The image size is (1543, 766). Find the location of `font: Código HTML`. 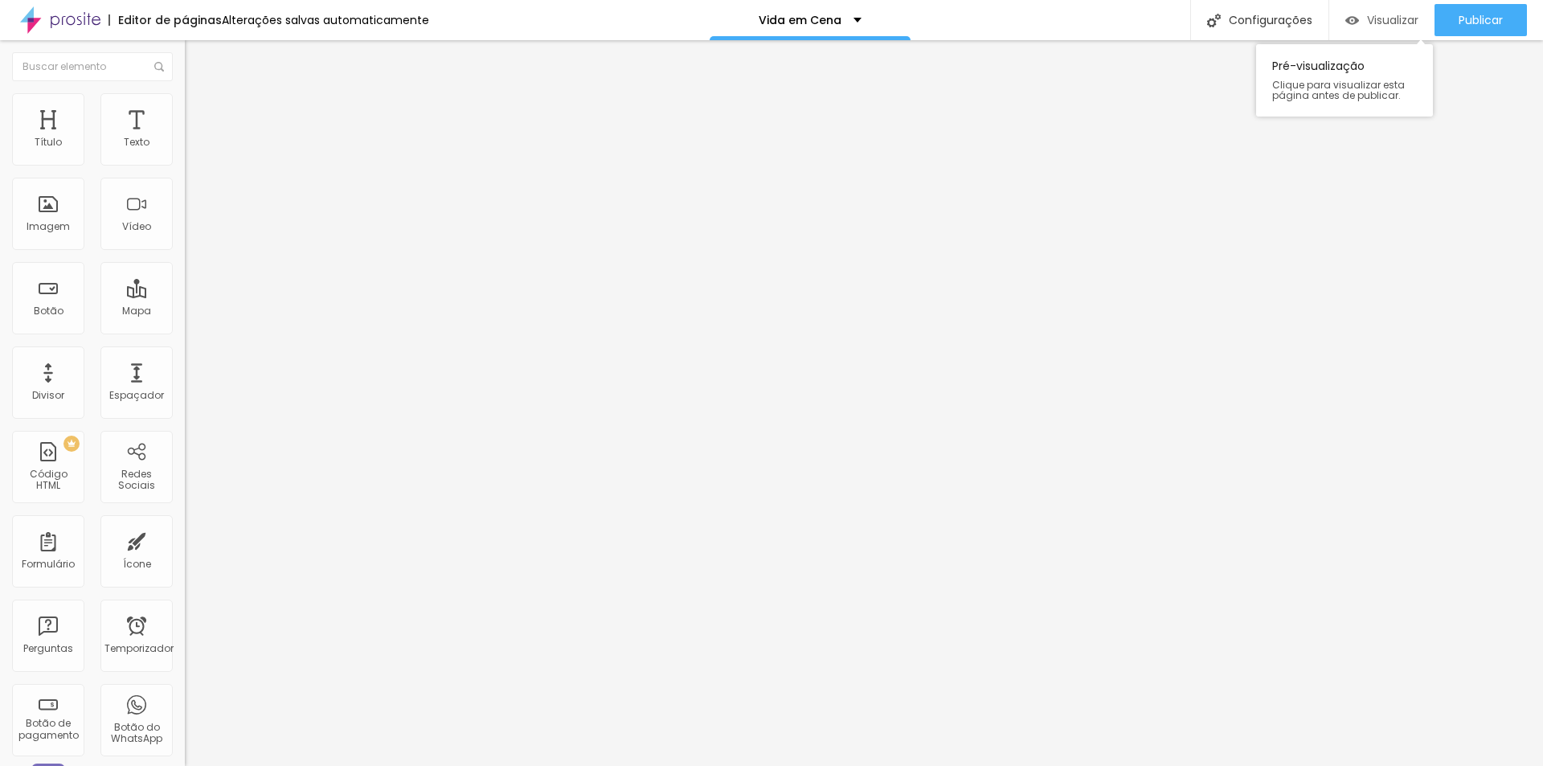

font: Código HTML is located at coordinates (48, 479).